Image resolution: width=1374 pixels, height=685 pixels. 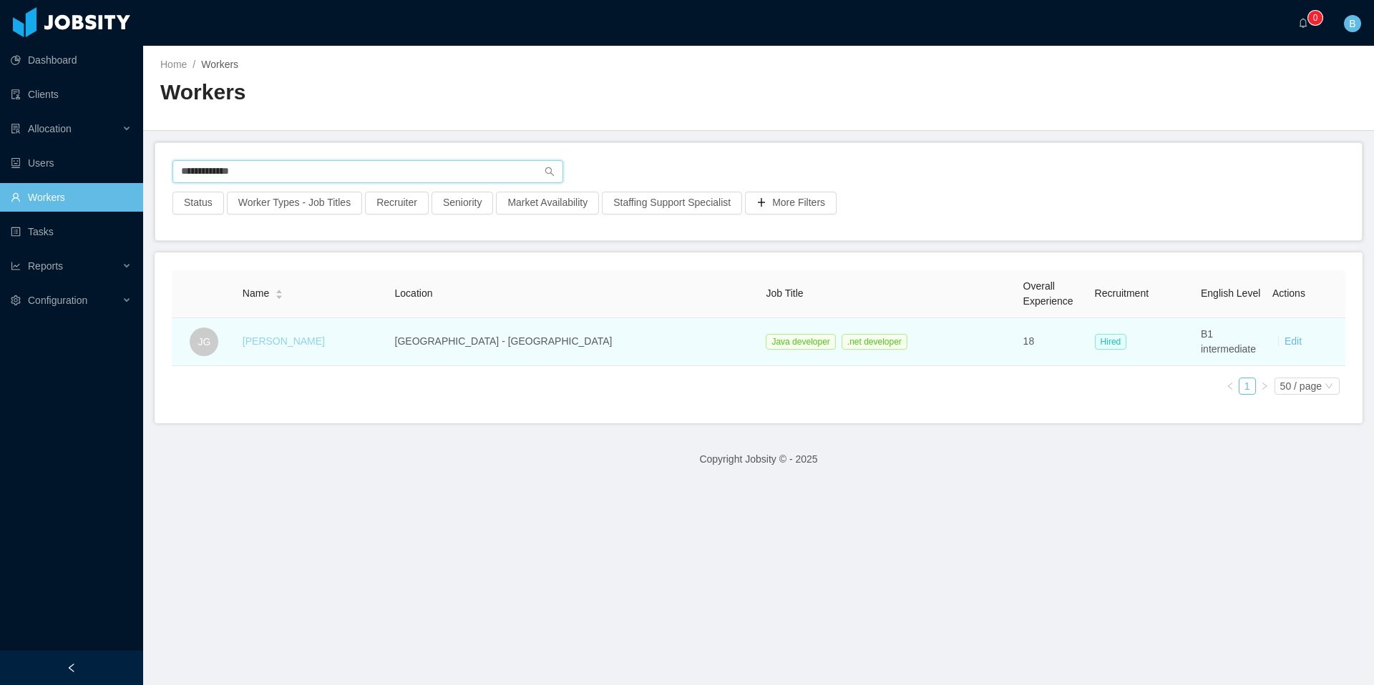 What do you see at coordinates (220, 64) in the screenshot?
I see `span: Workers` at bounding box center [220, 64].